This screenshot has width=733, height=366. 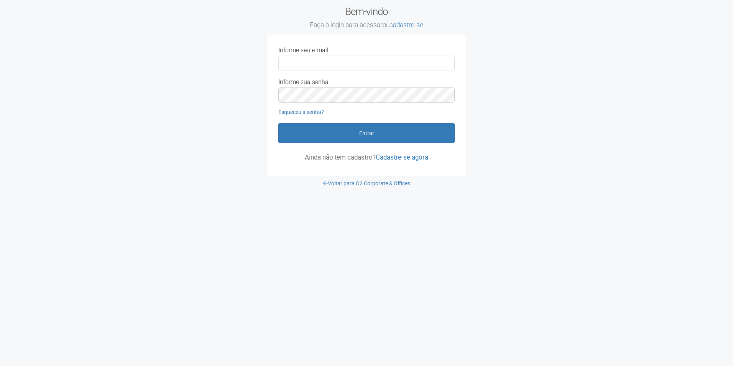 I want to click on a: Cadastre-se agora, so click(x=402, y=157).